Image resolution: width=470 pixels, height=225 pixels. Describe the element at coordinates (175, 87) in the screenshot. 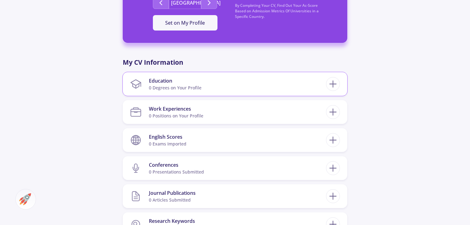

I see `div: 0 Degrees on Your Profile` at that location.